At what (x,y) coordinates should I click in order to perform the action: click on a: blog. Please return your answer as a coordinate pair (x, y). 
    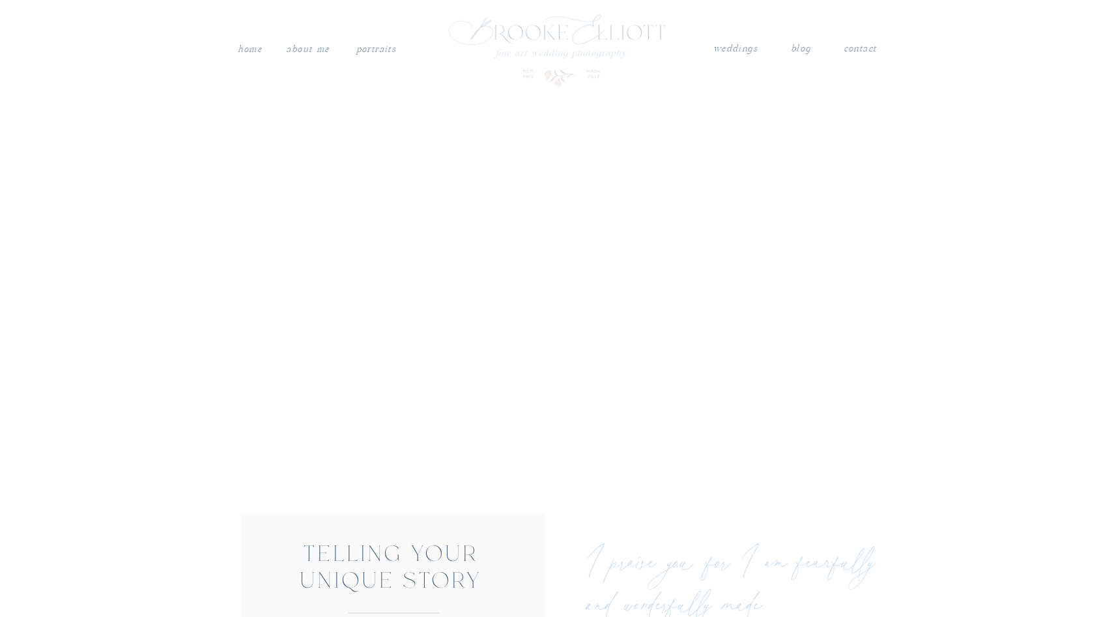
    Looking at the image, I should click on (800, 49).